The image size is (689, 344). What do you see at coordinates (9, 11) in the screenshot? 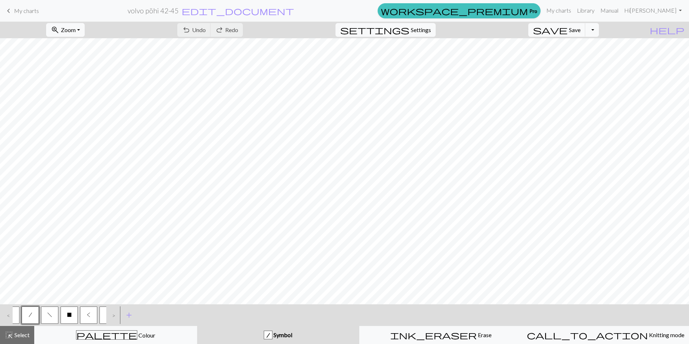
I see `span: keyboard_arrow_left` at bounding box center [9, 11].